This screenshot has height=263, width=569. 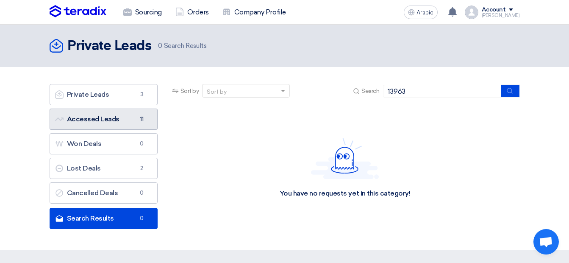 What do you see at coordinates (345, 158) in the screenshot?
I see `img: Hello` at bounding box center [345, 158].